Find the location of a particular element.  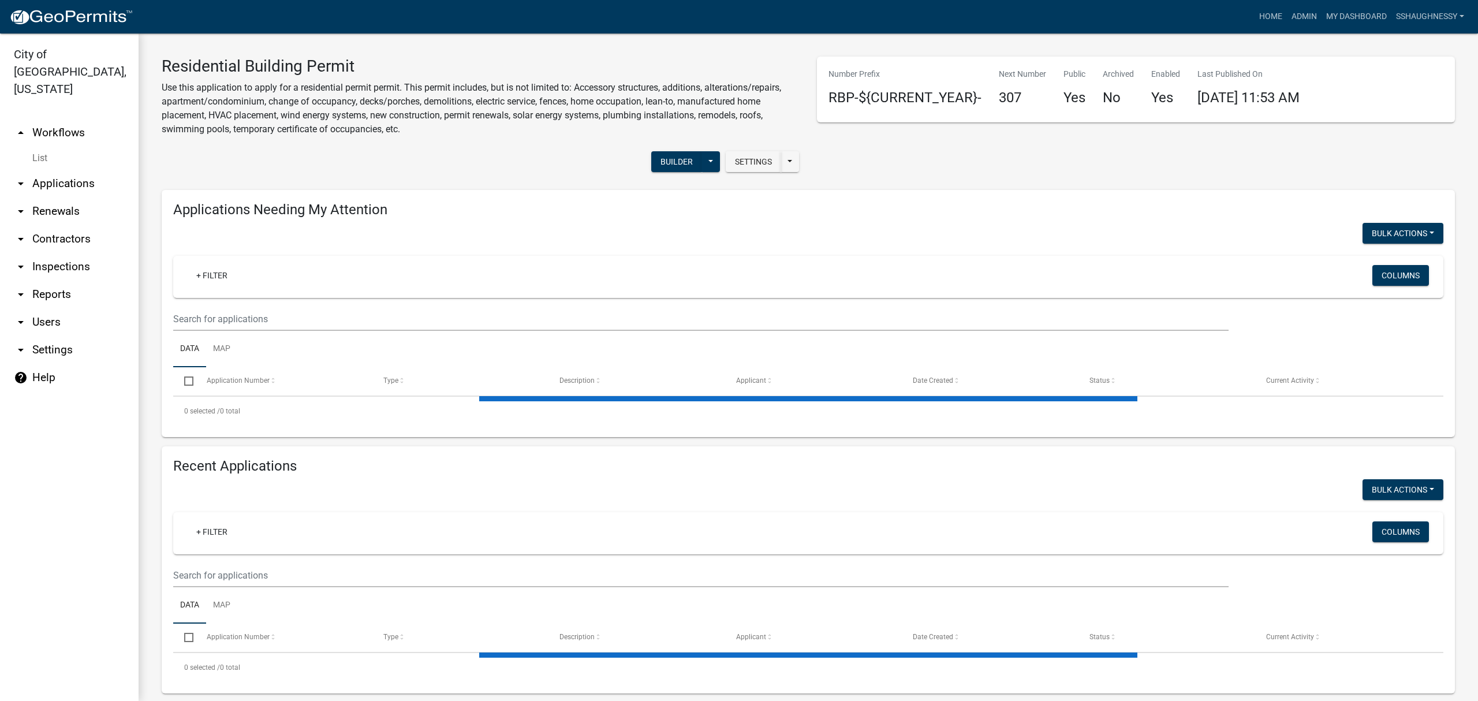

h4: RBP-${CURRENT_YEAR}- is located at coordinates (905, 98).